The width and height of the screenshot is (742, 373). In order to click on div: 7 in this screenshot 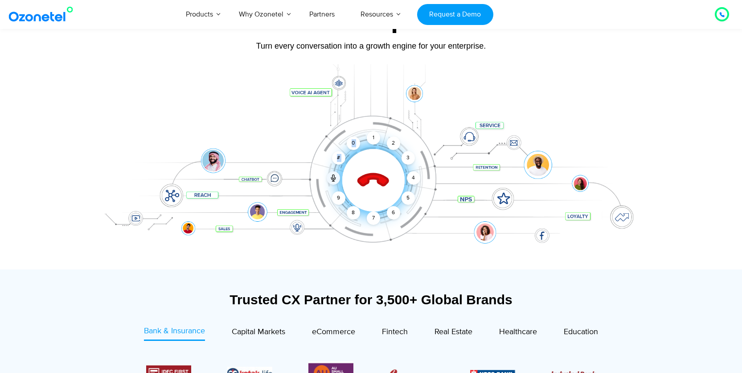, I will do `click(373, 218)`.